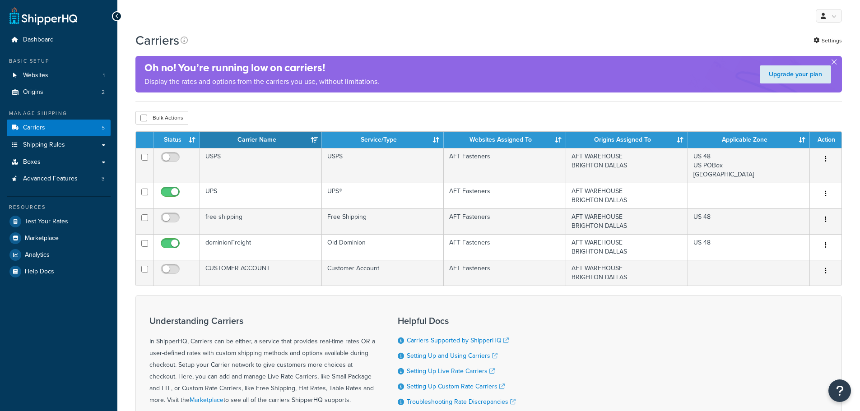 The height and width of the screenshot is (411, 860). Describe the element at coordinates (50, 179) in the screenshot. I see `span: Advanced Features` at that location.